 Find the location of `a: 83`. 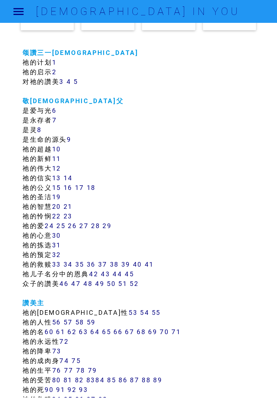

a: 83 is located at coordinates (91, 380).